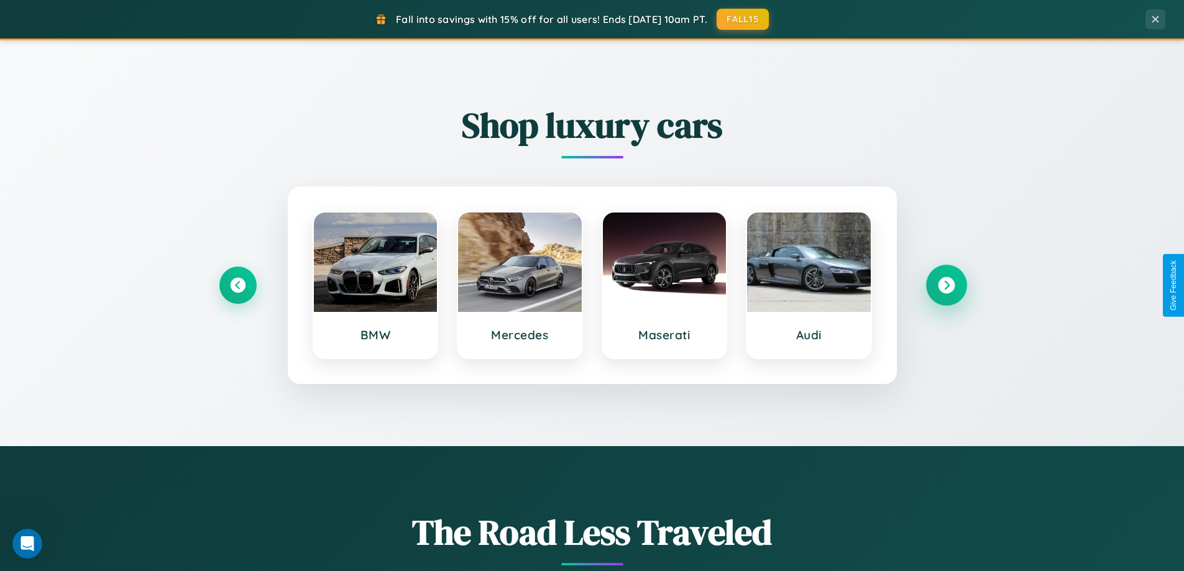  Describe the element at coordinates (375, 335) in the screenshot. I see `h3: BMW` at that location.